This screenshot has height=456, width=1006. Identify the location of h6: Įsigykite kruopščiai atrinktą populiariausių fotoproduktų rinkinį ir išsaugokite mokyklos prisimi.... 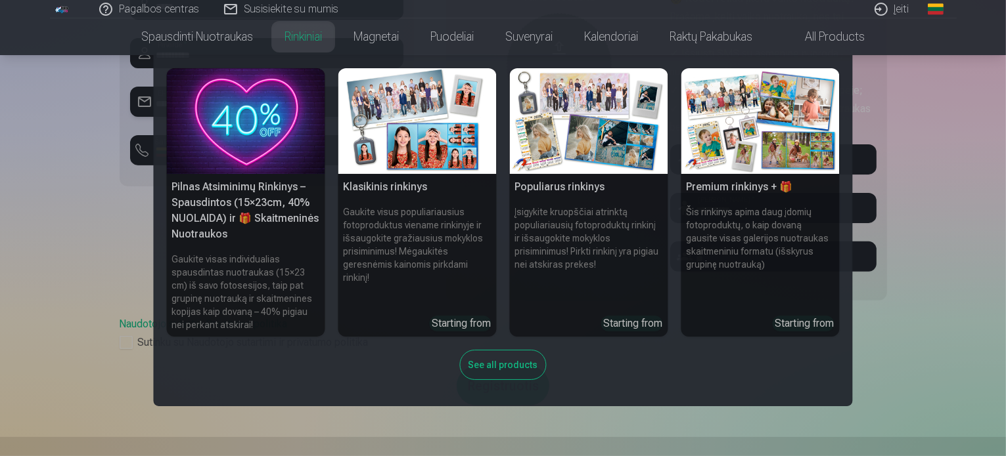
(588, 255).